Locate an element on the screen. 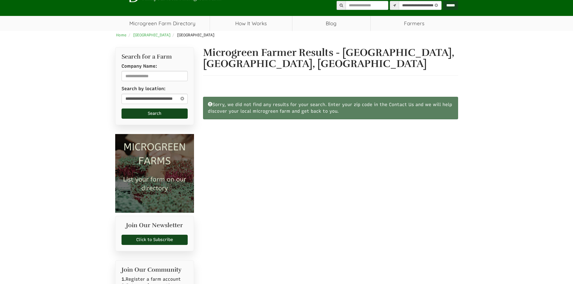  span: Farmers is located at coordinates (415, 23).